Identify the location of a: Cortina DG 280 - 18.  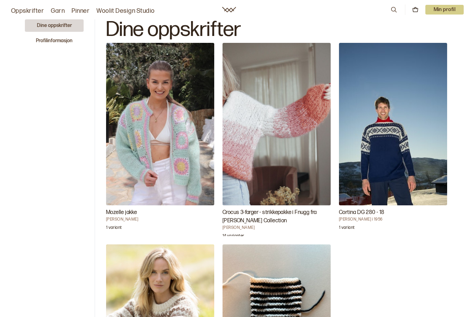
(393, 139).